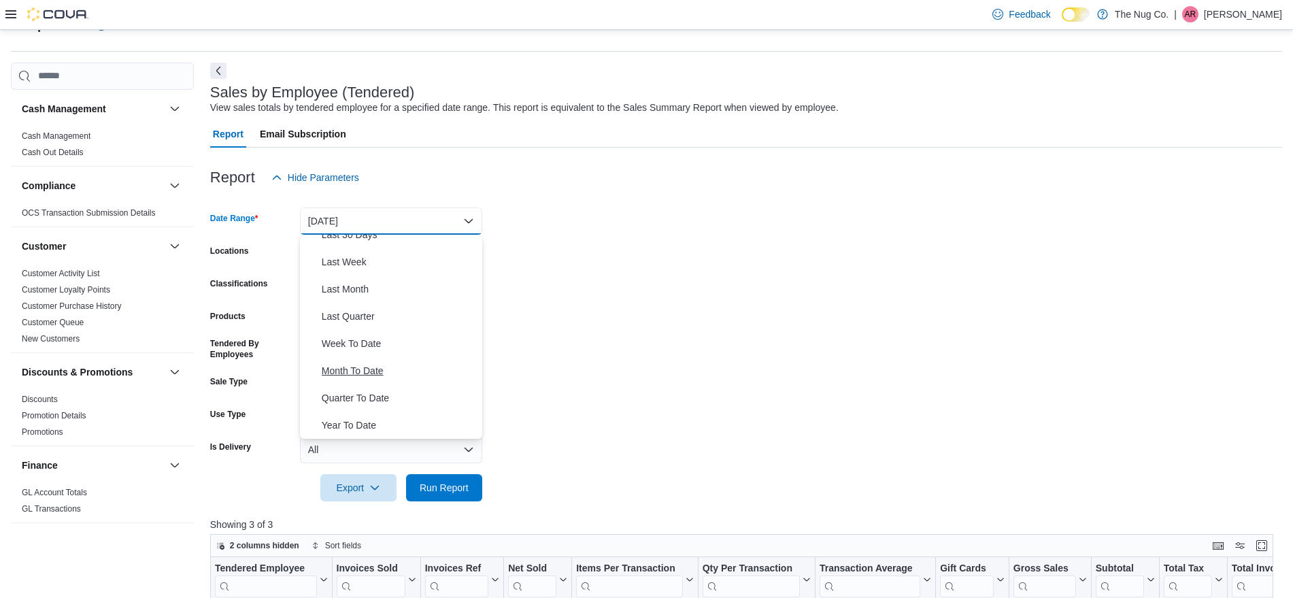 Image resolution: width=1293 pixels, height=598 pixels. Describe the element at coordinates (234, 218) in the screenshot. I see `label: Date Range` at that location.